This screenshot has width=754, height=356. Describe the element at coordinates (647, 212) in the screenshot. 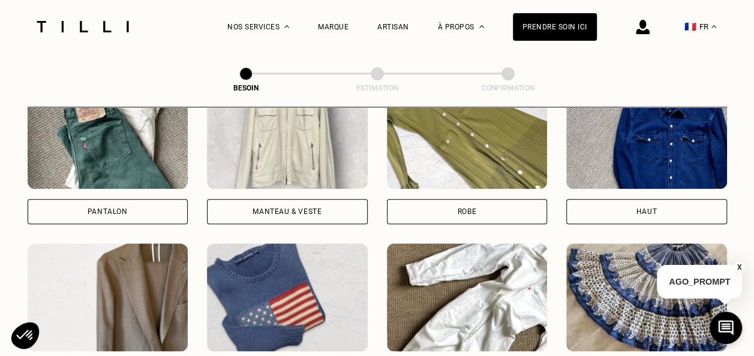

I see `div: Haut` at that location.